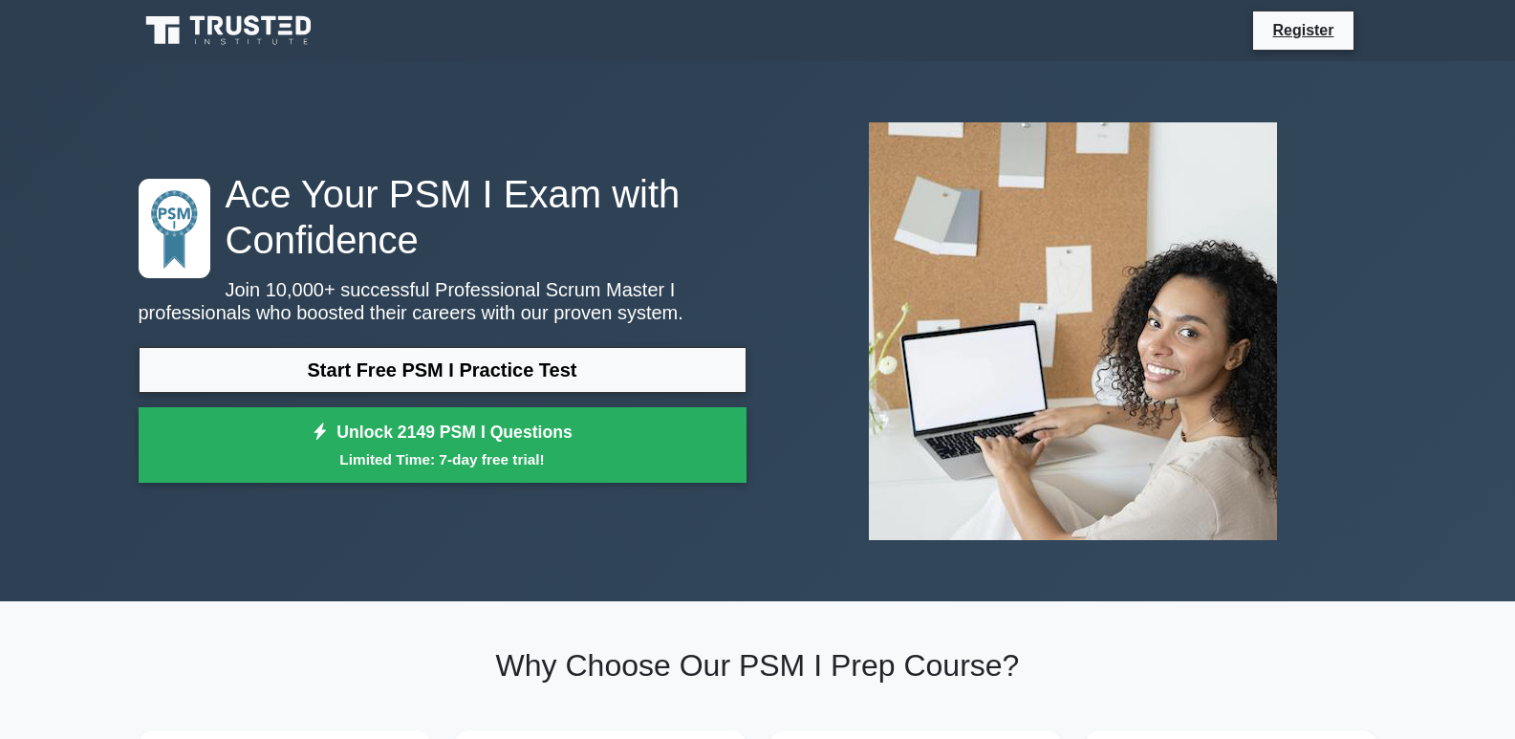 The width and height of the screenshot is (1515, 739). Describe the element at coordinates (443, 459) in the screenshot. I see `small: Limited Time: 7-day free trial!` at that location.